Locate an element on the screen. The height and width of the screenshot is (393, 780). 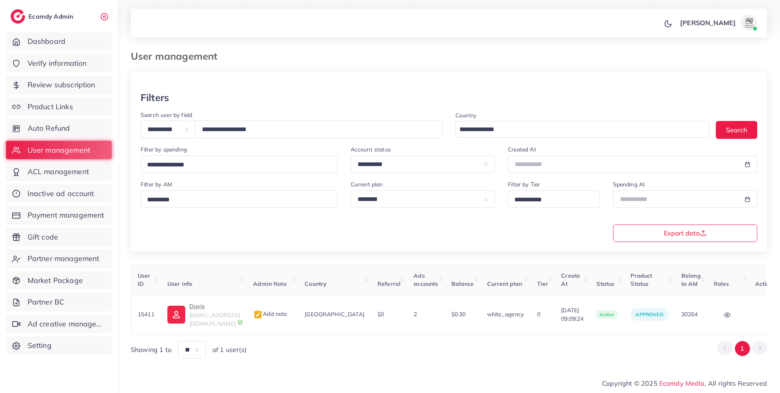
span: Dashboard is located at coordinates (46, 41).